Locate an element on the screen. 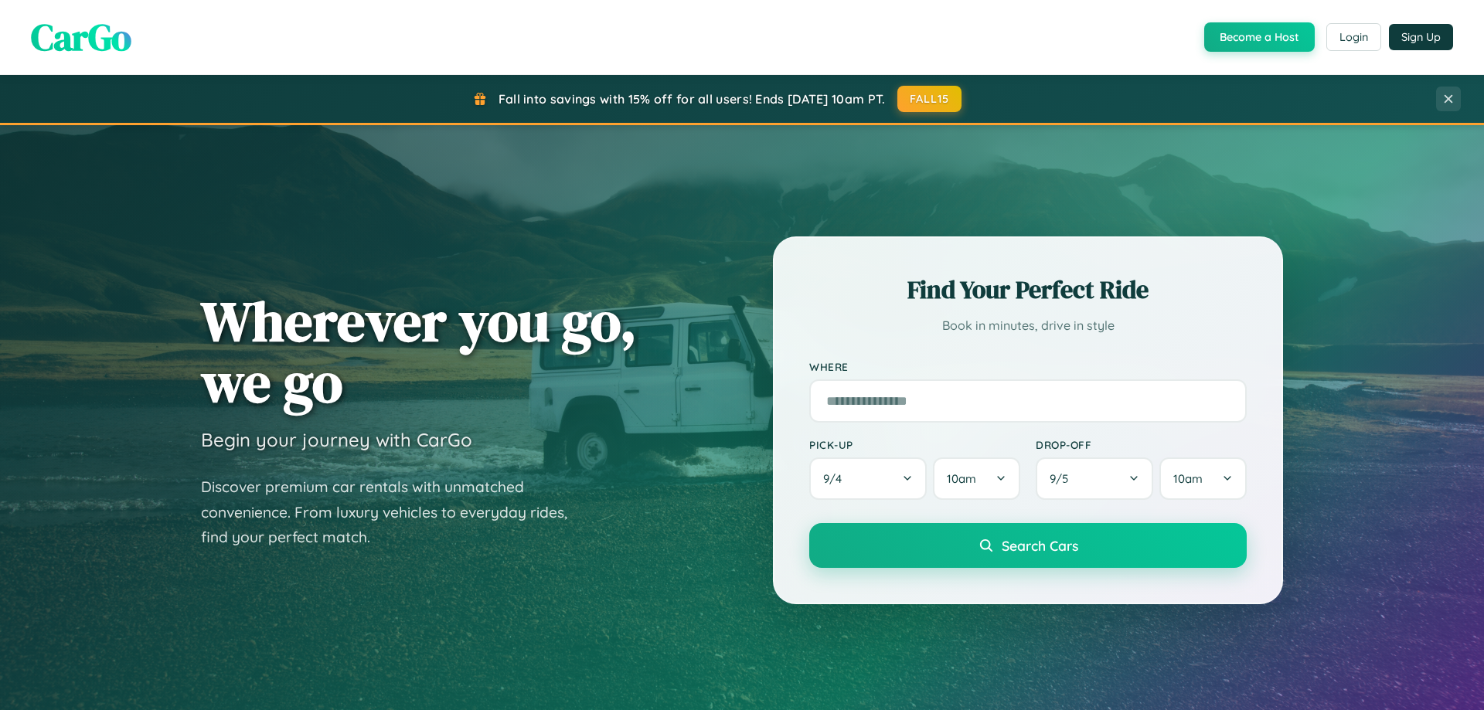 The image size is (1484, 710). button: Become a Host is located at coordinates (1259, 37).